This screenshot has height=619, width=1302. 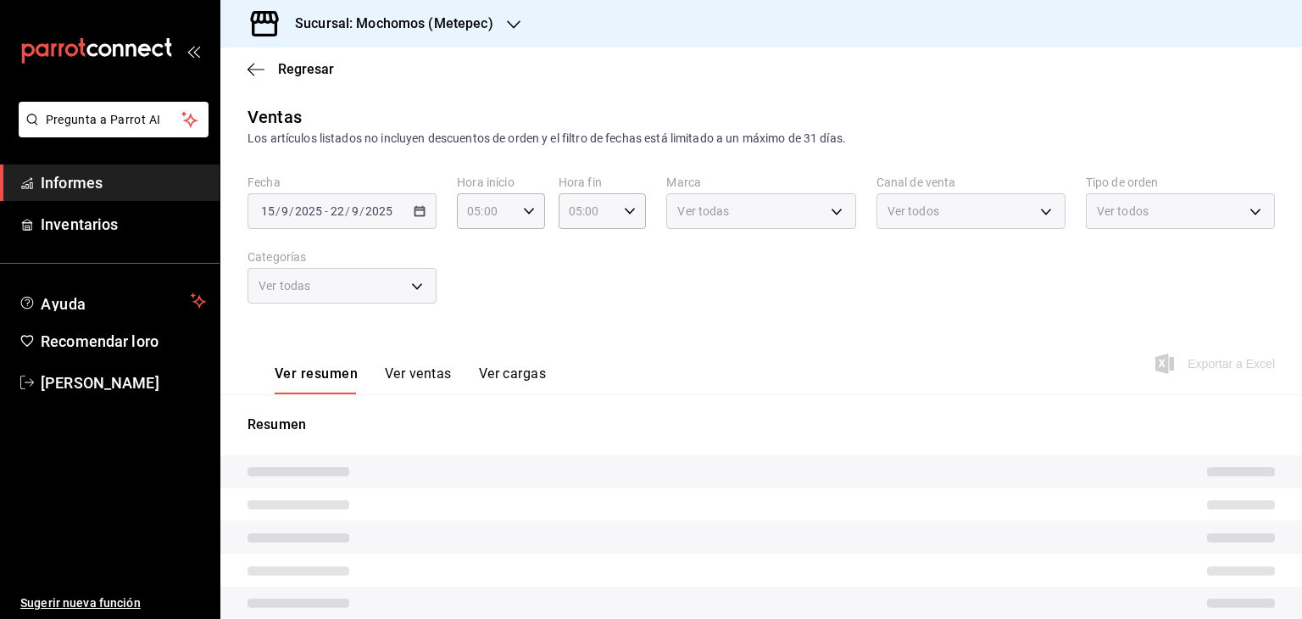 I want to click on font: Canal de venta, so click(x=916, y=182).